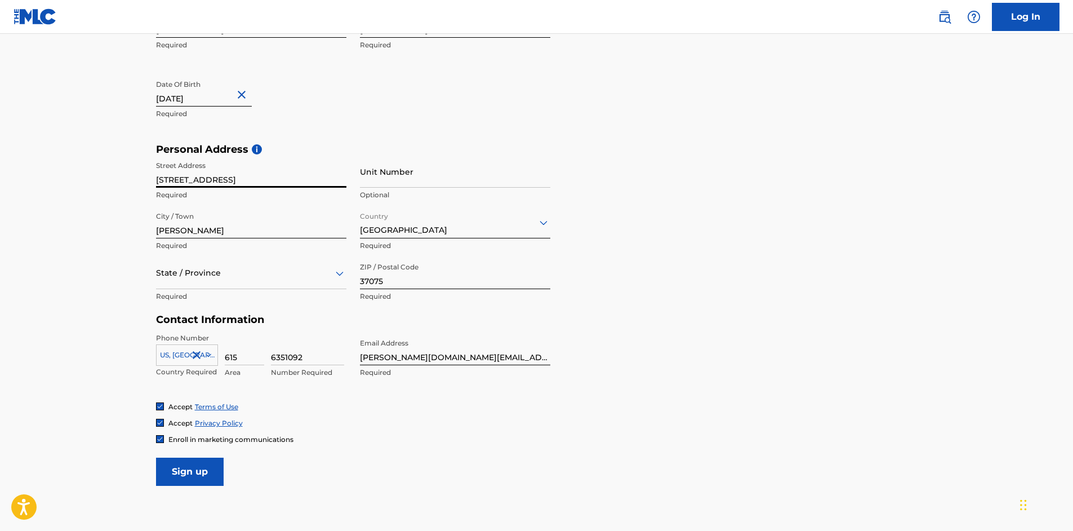 This screenshot has width=1073, height=531. What do you see at coordinates (974, 17) in the screenshot?
I see `div: Help` at bounding box center [974, 17].